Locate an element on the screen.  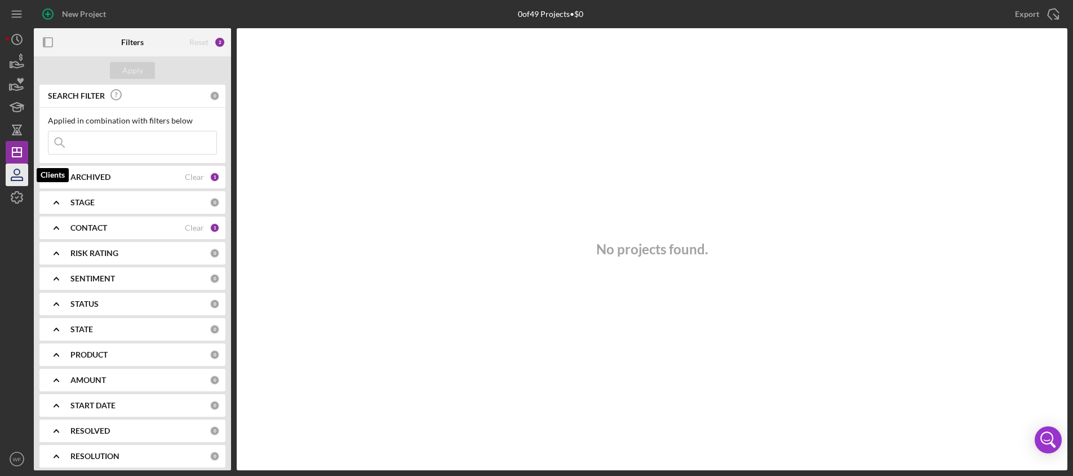
b: STATUS is located at coordinates (85, 304).